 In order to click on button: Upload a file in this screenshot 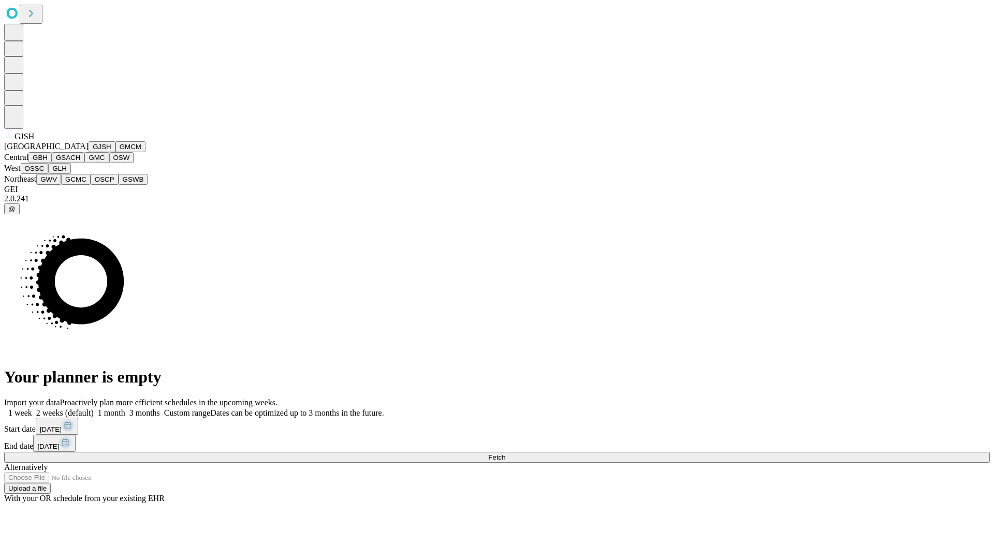, I will do `click(27, 488)`.